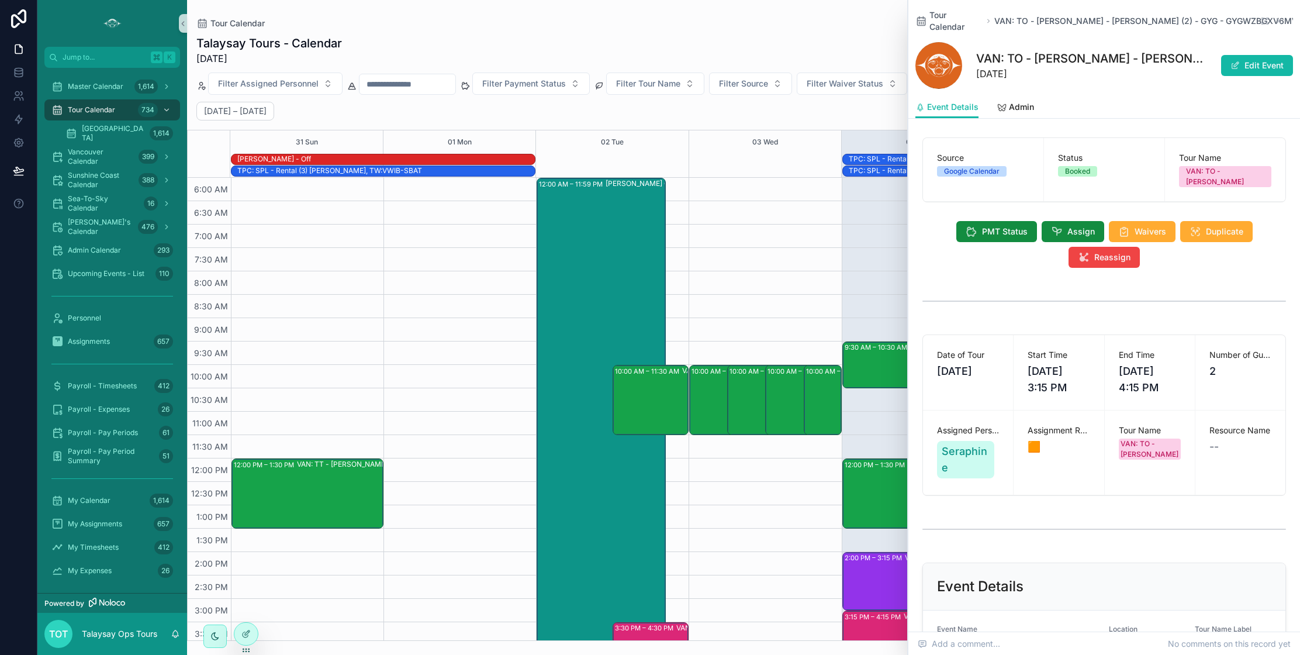  I want to click on button: 02 Tue, so click(612, 142).